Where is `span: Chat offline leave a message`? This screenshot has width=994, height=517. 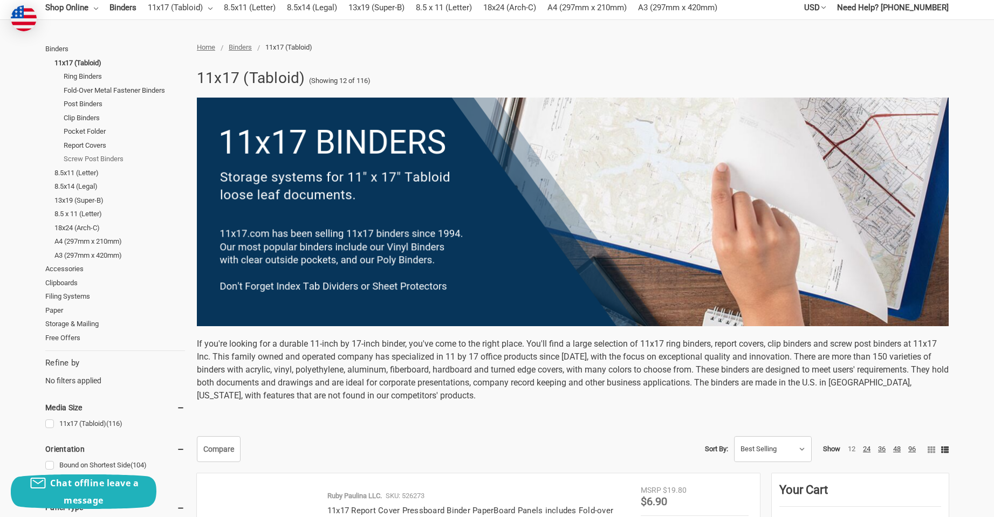 span: Chat offline leave a message is located at coordinates (94, 492).